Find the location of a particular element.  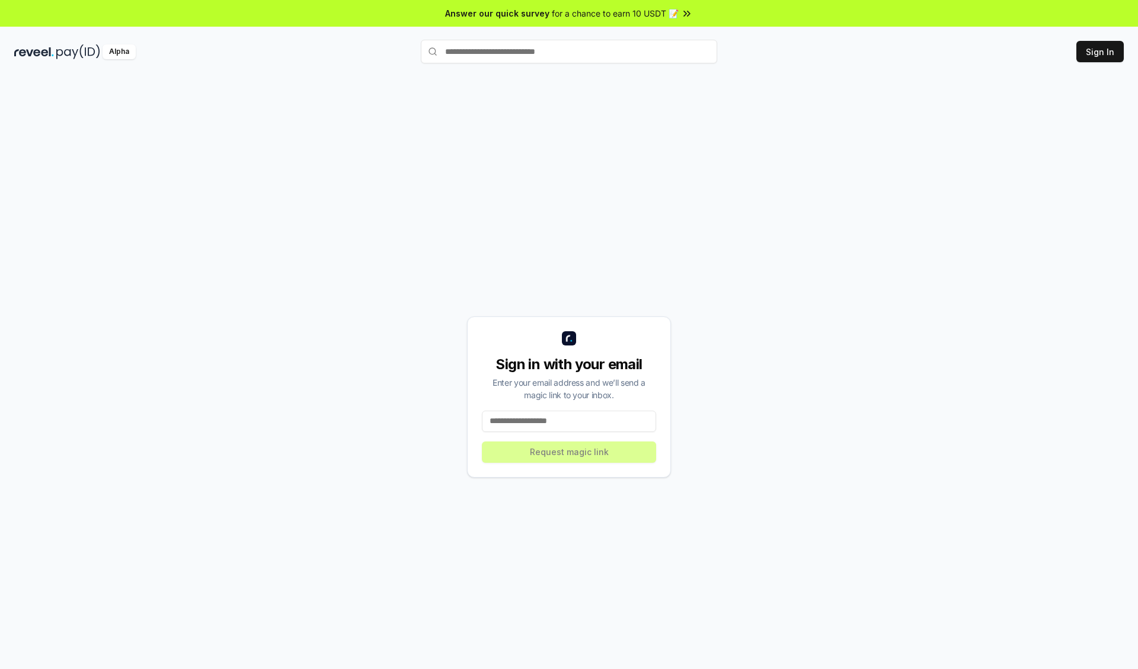

button: Sign In is located at coordinates (1100, 52).